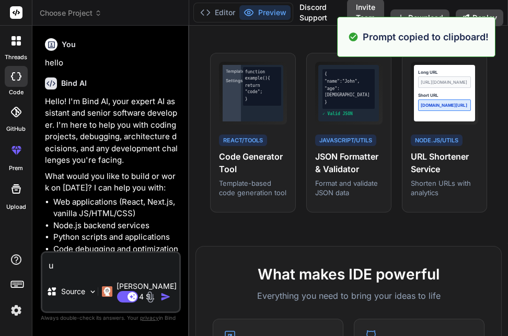  Describe the element at coordinates (16, 207) in the screenshot. I see `label: Upload` at that location.